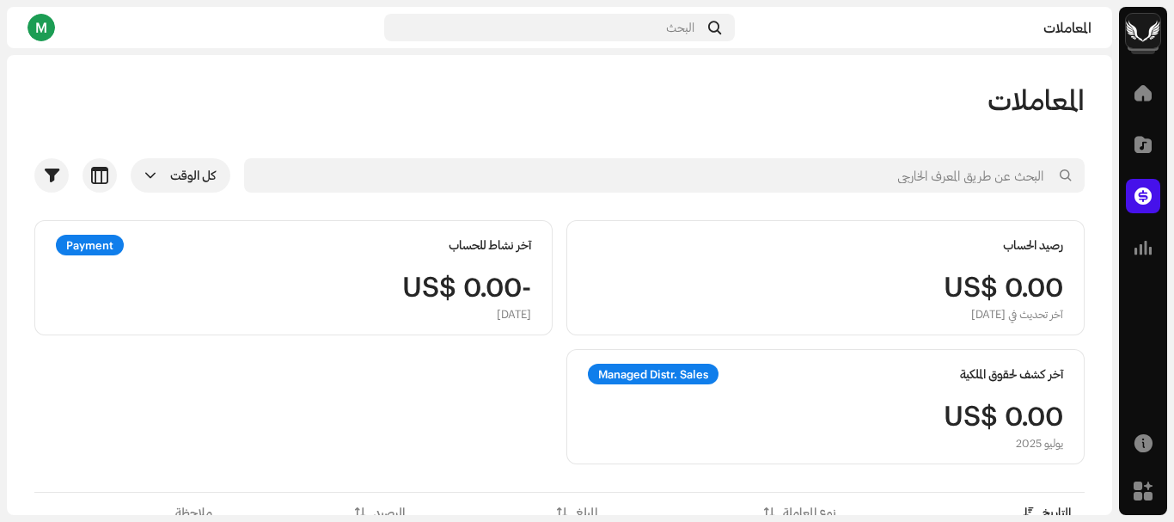 This screenshot has width=1174, height=522. I want to click on div: المبلغ, so click(586, 512).